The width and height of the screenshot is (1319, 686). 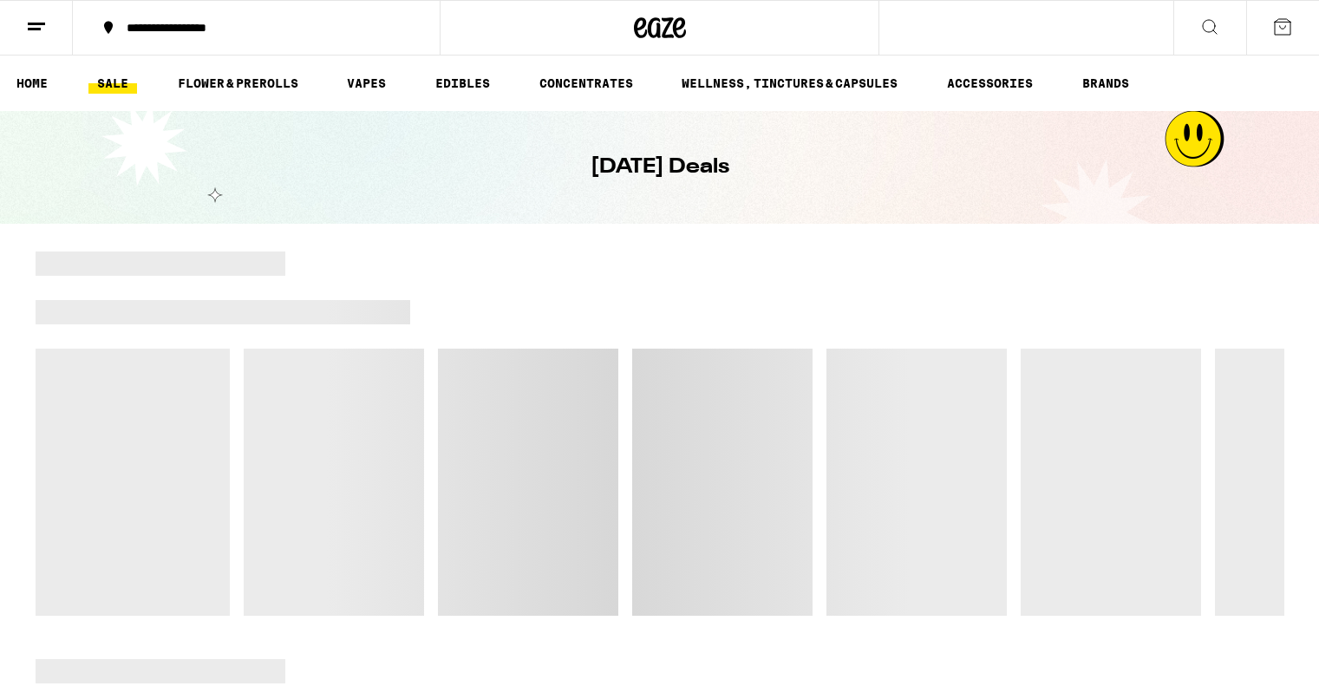 I want to click on a: EDIBLES, so click(x=462, y=83).